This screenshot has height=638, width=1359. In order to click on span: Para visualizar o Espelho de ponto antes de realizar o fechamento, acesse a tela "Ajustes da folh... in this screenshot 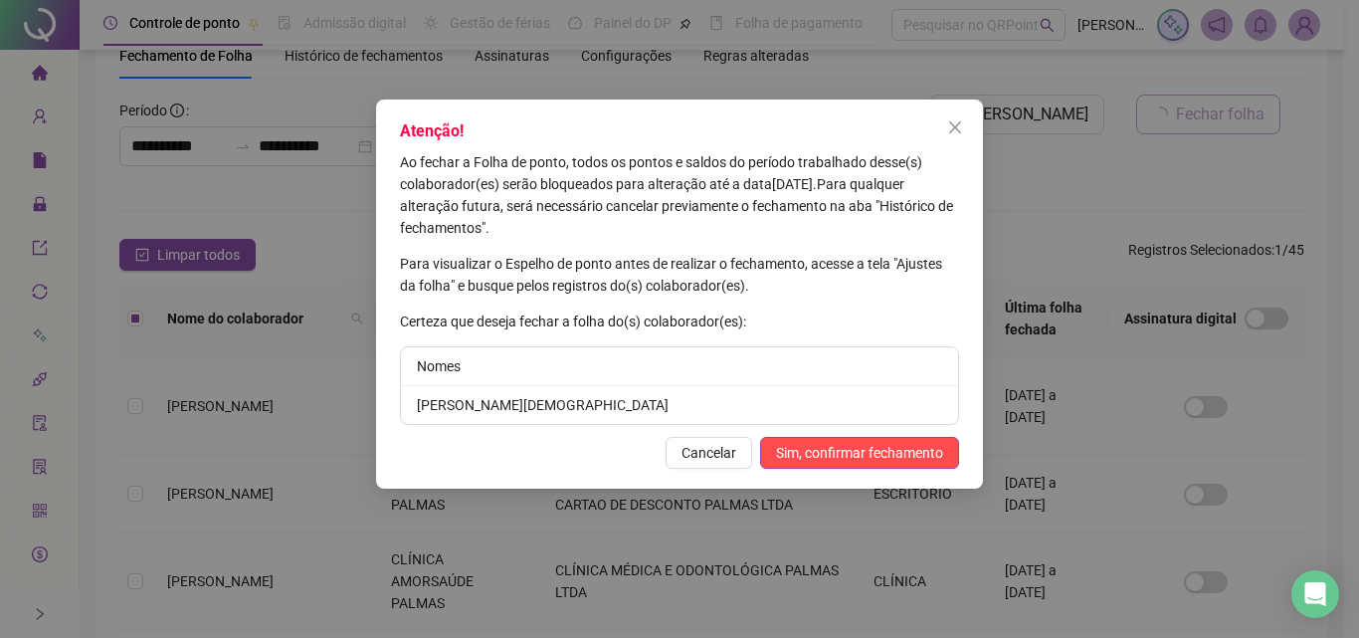, I will do `click(671, 275)`.